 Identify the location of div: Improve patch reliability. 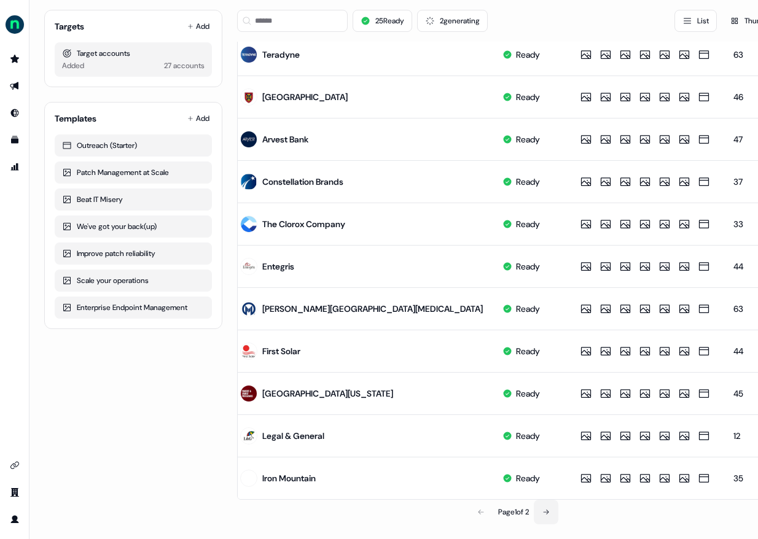
(133, 254).